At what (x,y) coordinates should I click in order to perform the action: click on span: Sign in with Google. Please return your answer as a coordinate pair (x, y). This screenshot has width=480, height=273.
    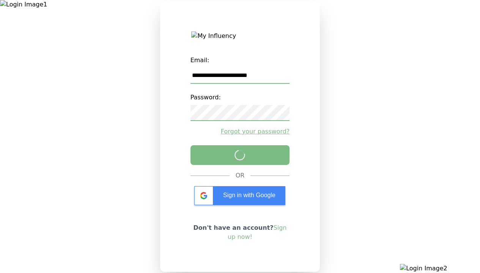
    Looking at the image, I should click on (249, 195).